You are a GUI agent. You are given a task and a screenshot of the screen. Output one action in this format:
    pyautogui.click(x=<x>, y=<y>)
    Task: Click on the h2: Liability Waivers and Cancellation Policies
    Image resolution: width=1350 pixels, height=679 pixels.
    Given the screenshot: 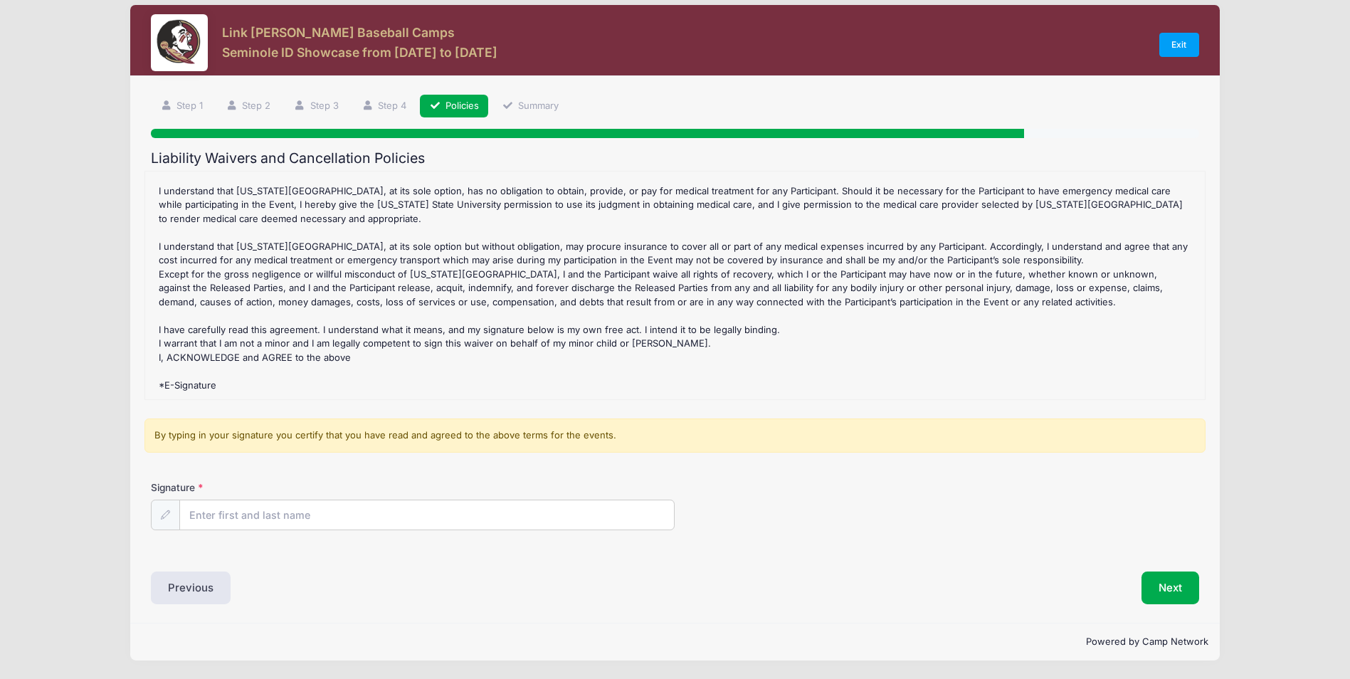 What is the action you would take?
    pyautogui.click(x=674, y=158)
    